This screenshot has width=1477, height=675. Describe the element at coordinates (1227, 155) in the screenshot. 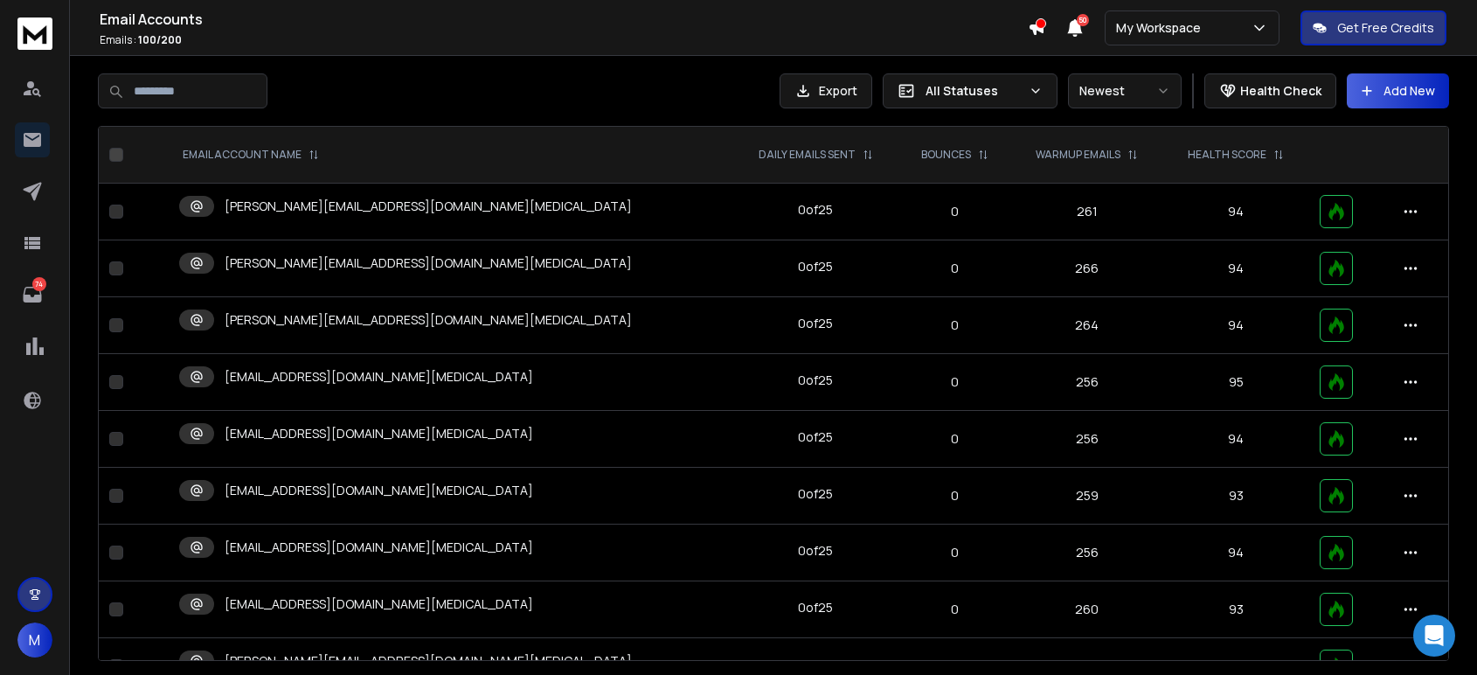

I see `p: HEALTH SCORE` at that location.